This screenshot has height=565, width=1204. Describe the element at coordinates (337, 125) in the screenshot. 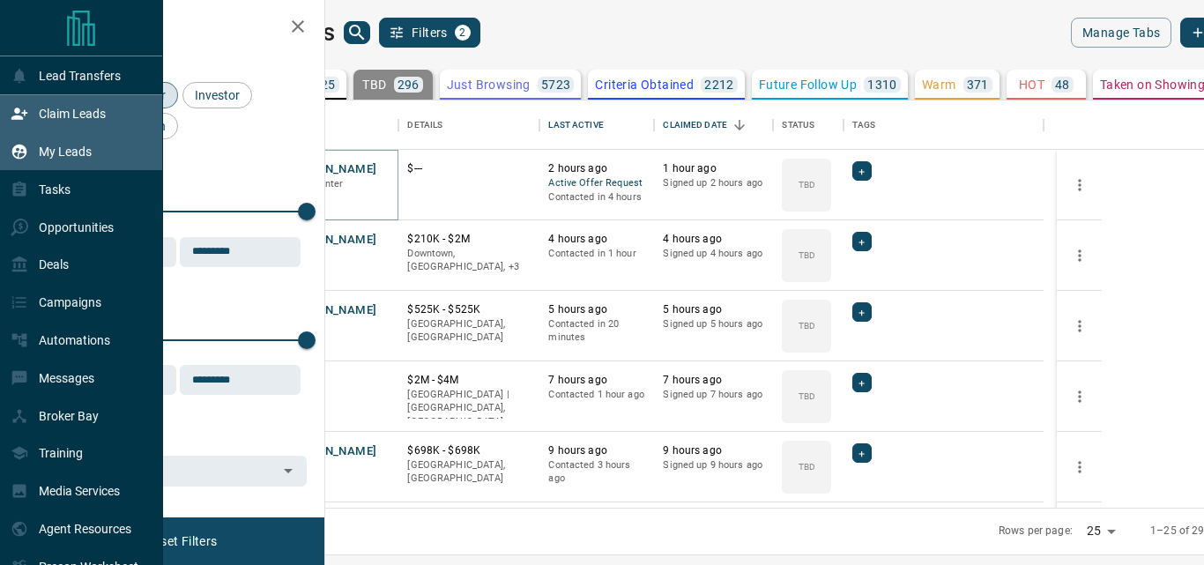

I see `div: Name` at that location.